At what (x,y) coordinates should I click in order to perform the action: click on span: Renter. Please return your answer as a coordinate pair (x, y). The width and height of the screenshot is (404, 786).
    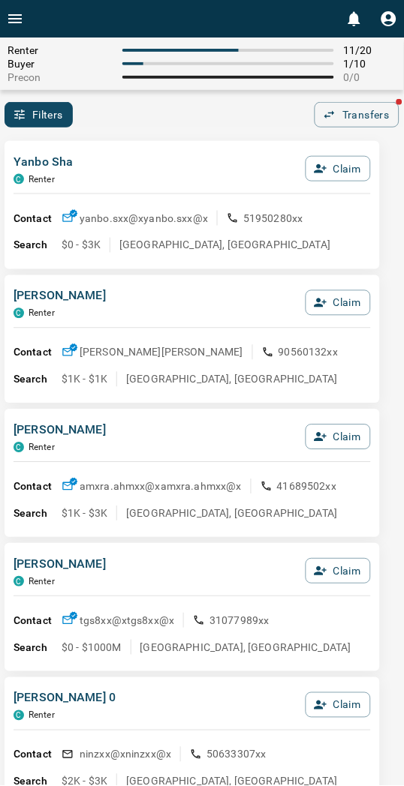
    Looking at the image, I should click on (60, 50).